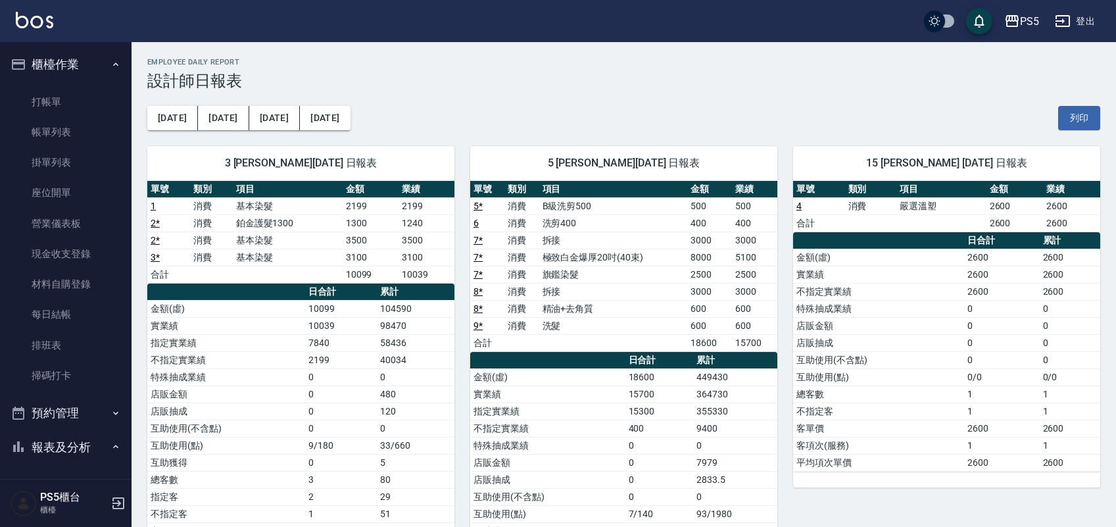 The height and width of the screenshot is (527, 1116). I want to click on td: 8000, so click(710, 257).